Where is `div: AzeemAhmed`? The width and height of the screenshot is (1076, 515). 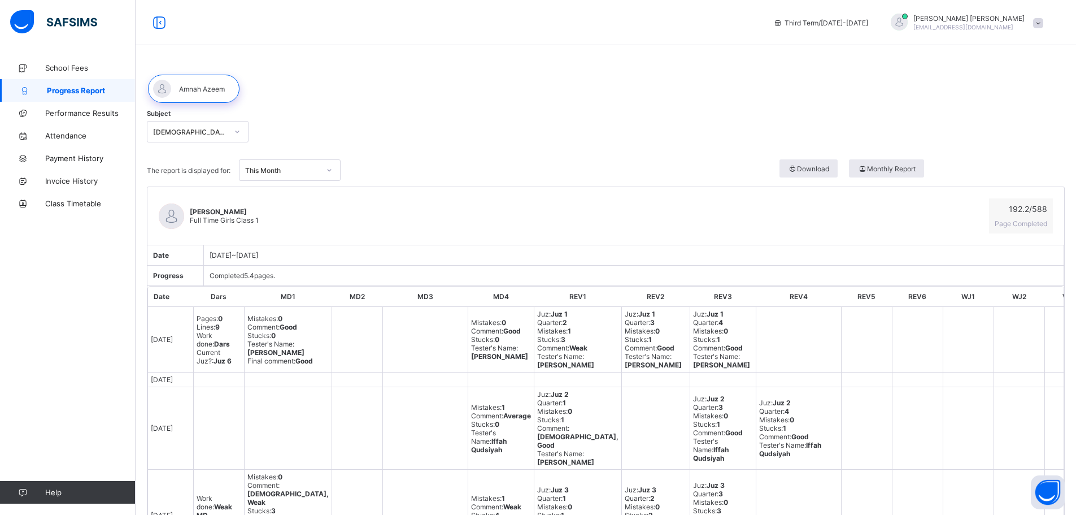
div: AzeemAhmed is located at coordinates (964, 23).